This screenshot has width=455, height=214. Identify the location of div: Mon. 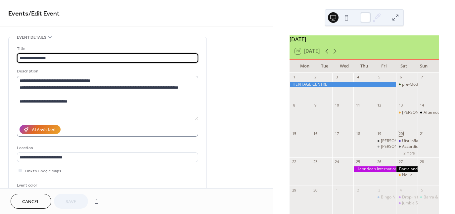
(305, 66).